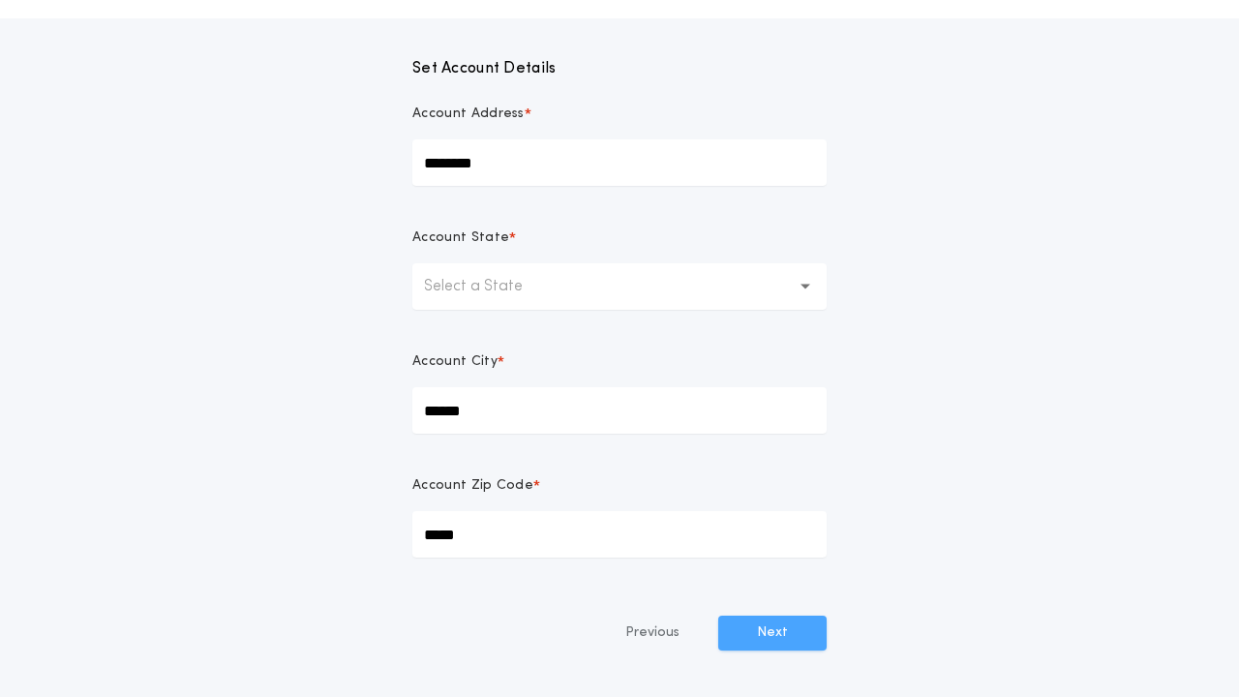  What do you see at coordinates (772, 633) in the screenshot?
I see `button: Next` at bounding box center [772, 633].